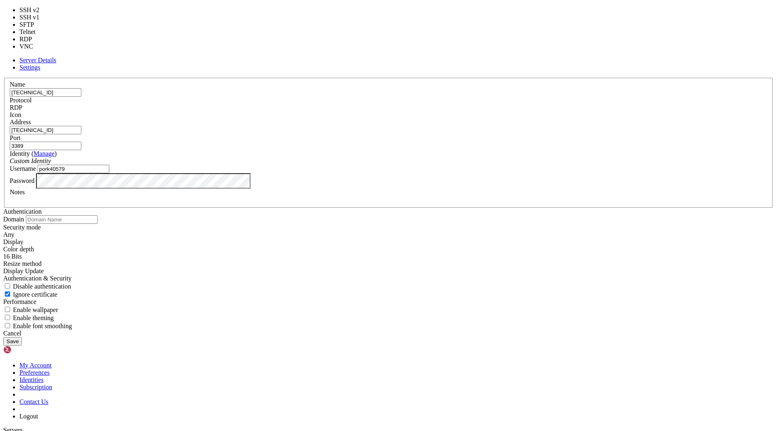  Describe the element at coordinates (7, 286) in the screenshot. I see `input: Disable authentication` at that location.